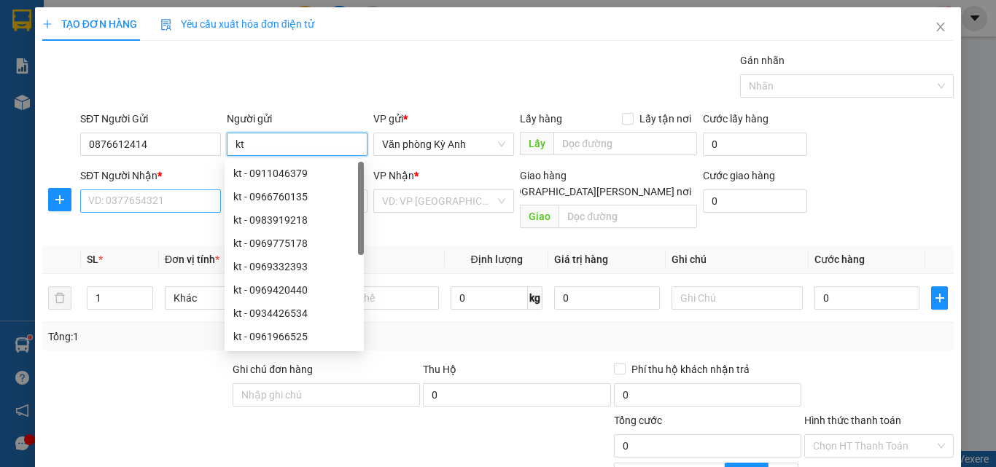  What do you see at coordinates (294, 197) in the screenshot?
I see `div: kt - 0966760135` at bounding box center [294, 197].